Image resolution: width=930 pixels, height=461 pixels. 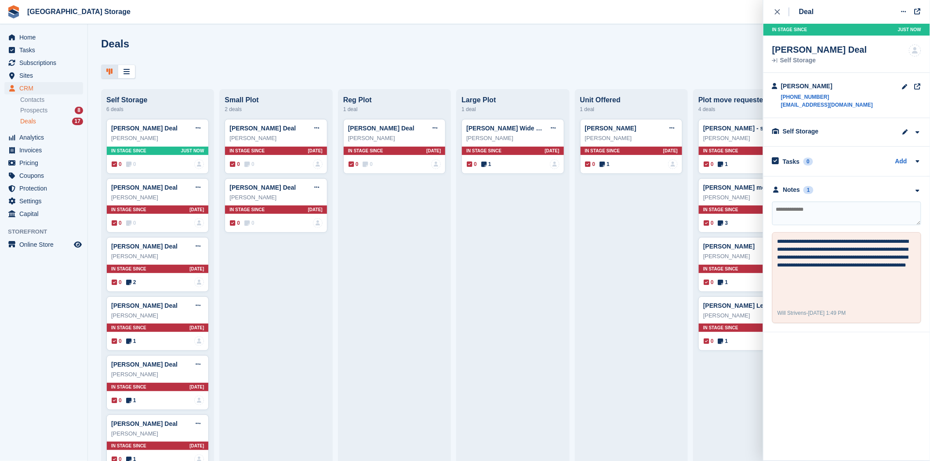 What do you see at coordinates (512, 100) in the screenshot?
I see `div: Large Plot` at bounding box center [512, 100].